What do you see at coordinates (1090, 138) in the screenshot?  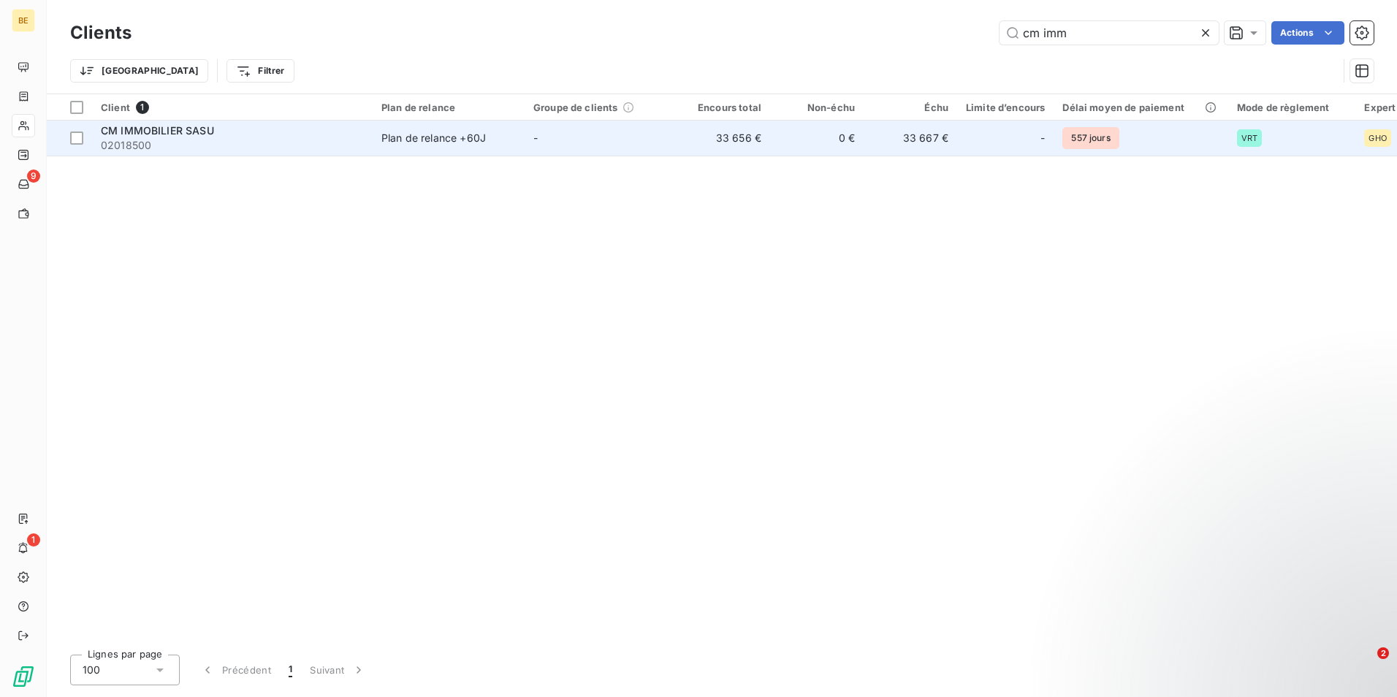 I see `span: 557 jours` at bounding box center [1090, 138].